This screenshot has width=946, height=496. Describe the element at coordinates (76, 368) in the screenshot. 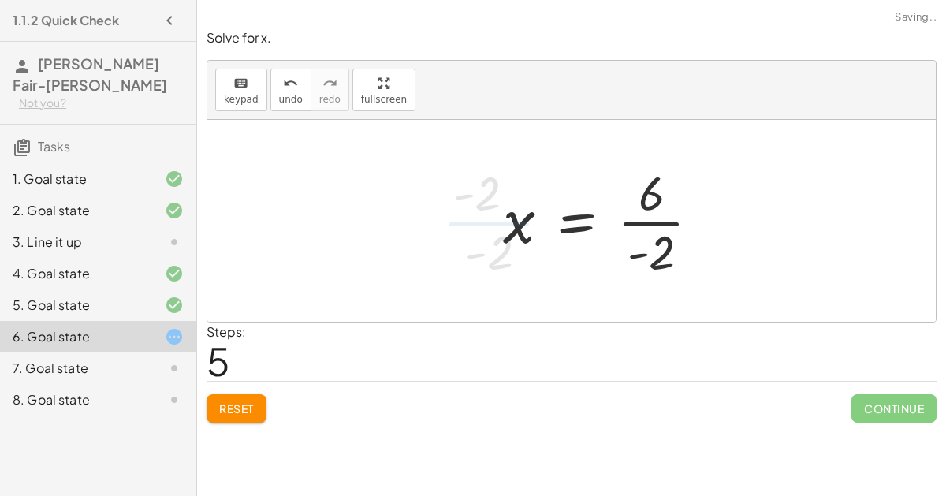

I see `div: 7. Goal state` at that location.